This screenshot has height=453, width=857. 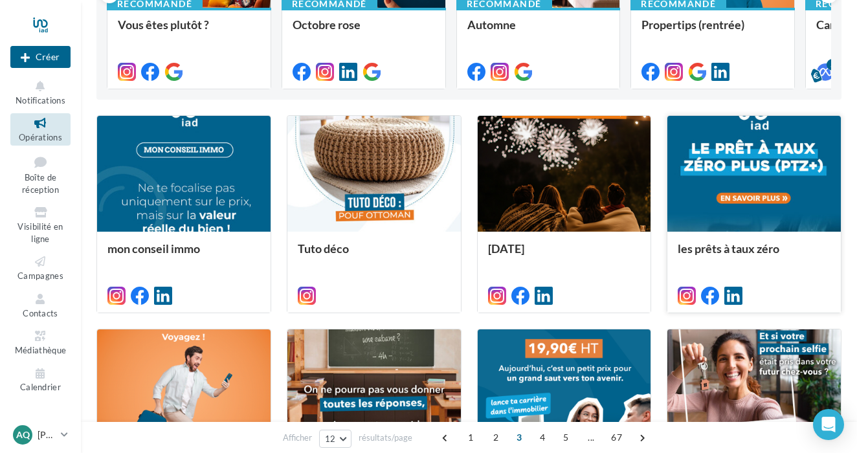 I want to click on div: Vous êtes plutôt ?, so click(x=189, y=31).